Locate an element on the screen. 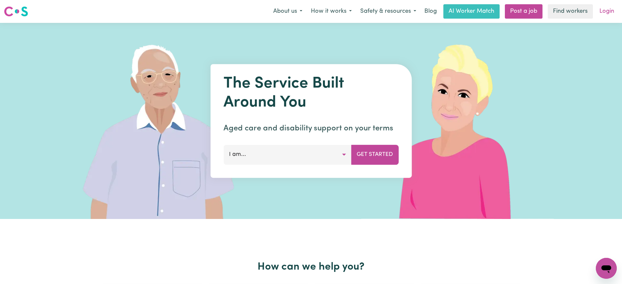 This screenshot has width=622, height=284. h1: The Service Built Around You is located at coordinates (311, 93).